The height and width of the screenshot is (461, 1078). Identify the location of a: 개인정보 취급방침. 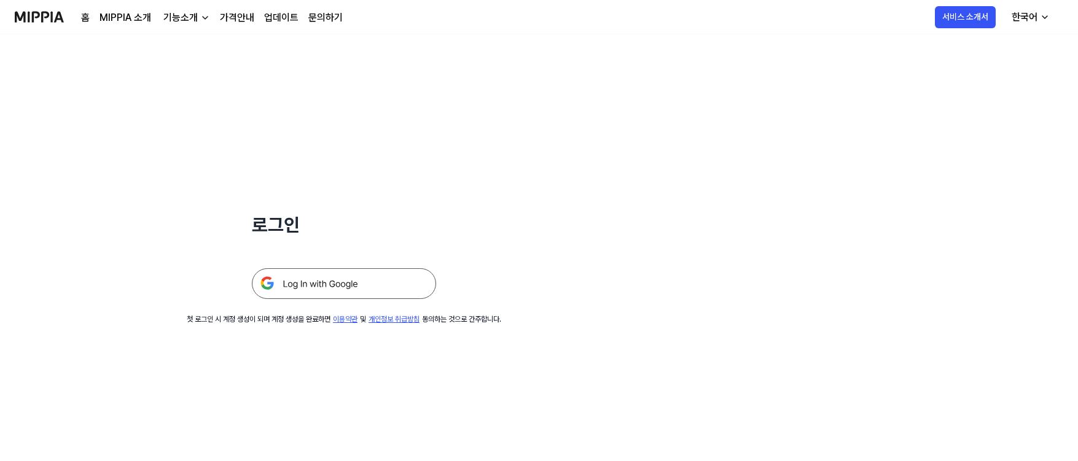
(394, 319).